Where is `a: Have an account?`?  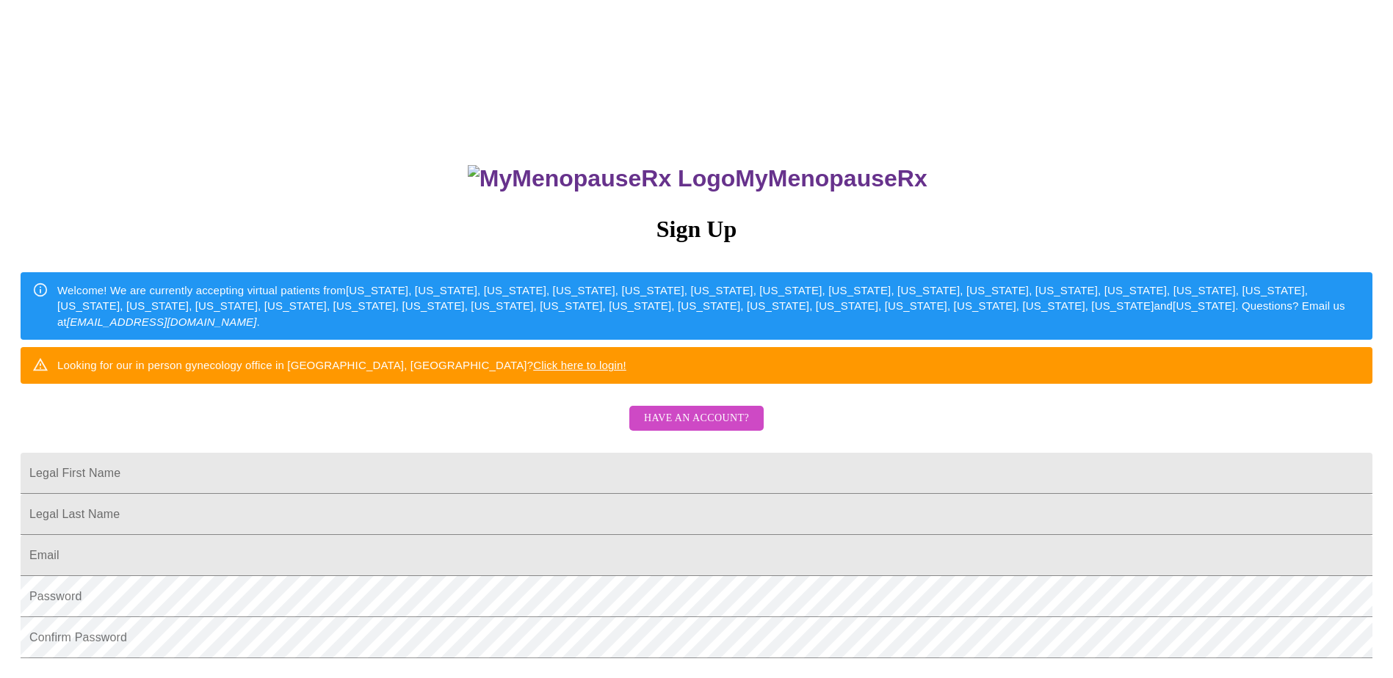 a: Have an account? is located at coordinates (696, 427).